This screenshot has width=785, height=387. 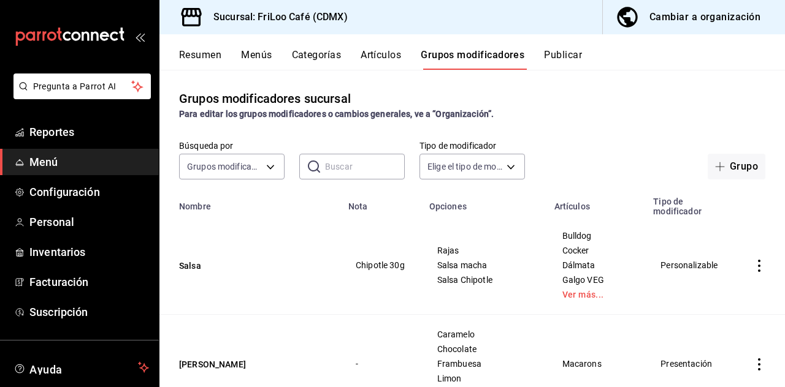 What do you see at coordinates (336, 114) in the screenshot?
I see `strong: Para editar los grupos modificadores o cambios generales, ve a “Organización”.` at bounding box center [336, 114].